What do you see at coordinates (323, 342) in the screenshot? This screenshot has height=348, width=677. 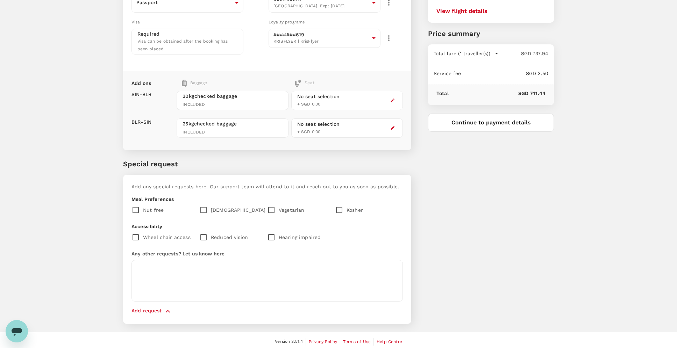 I see `span: Privacy Policy` at bounding box center [323, 342].